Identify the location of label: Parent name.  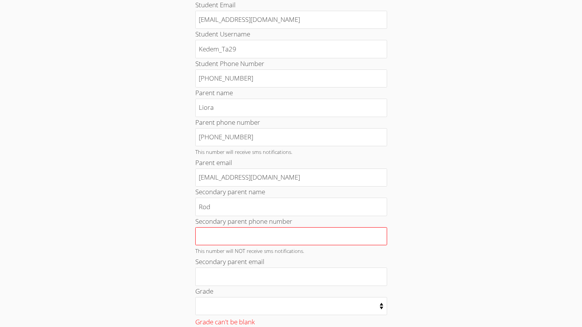
(214, 92).